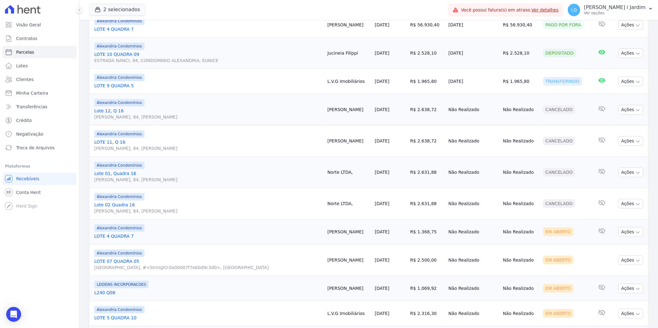  What do you see at coordinates (30, 134) in the screenshot?
I see `span: Negativação` at bounding box center [30, 134].